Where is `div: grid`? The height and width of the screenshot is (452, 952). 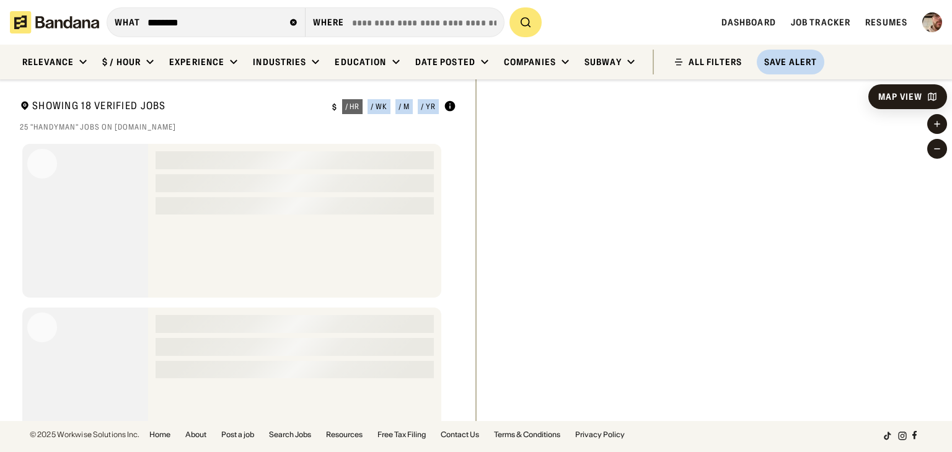 div: grid is located at coordinates (238, 279).